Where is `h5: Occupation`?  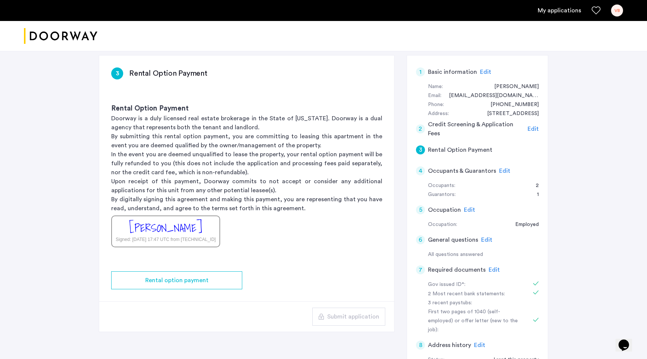
h5: Occupation is located at coordinates (444, 210).